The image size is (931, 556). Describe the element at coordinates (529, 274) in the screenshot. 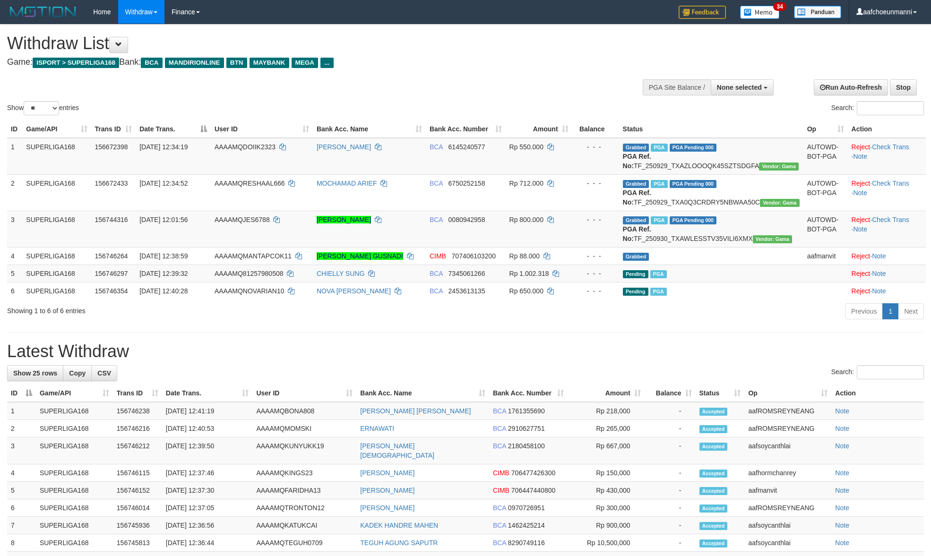

I see `span: Rp 1.002.318` at that location.